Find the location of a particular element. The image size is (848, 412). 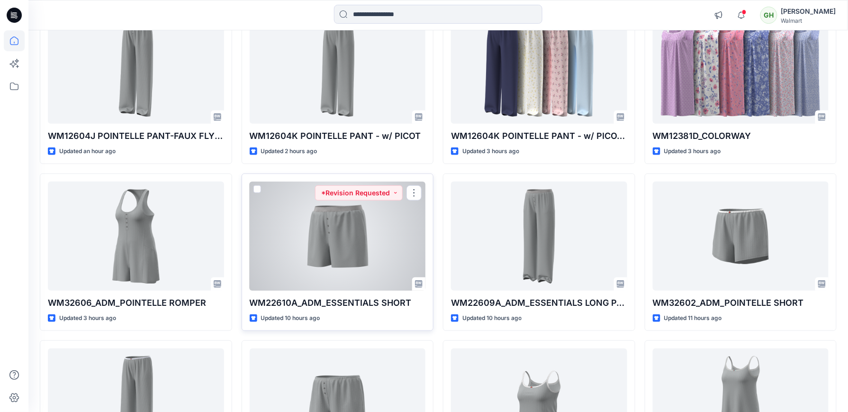

a: WM22609A_ADM_ESSENTIALS LONG PANT is located at coordinates (539, 235).